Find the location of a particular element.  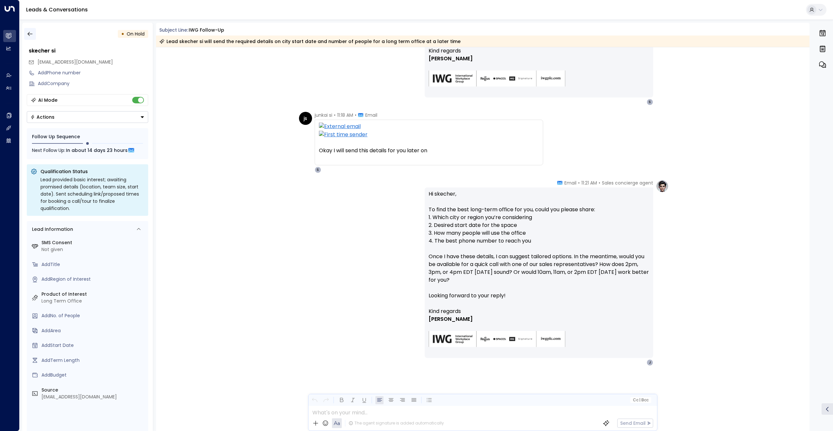

span: 11:21 AM is located at coordinates (589, 183).